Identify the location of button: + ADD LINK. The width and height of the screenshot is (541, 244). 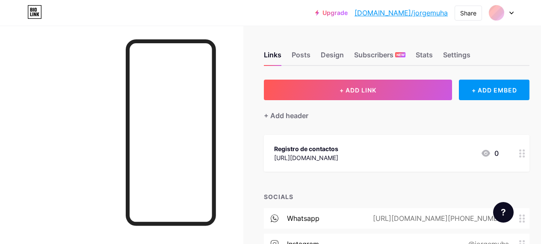
(358, 90).